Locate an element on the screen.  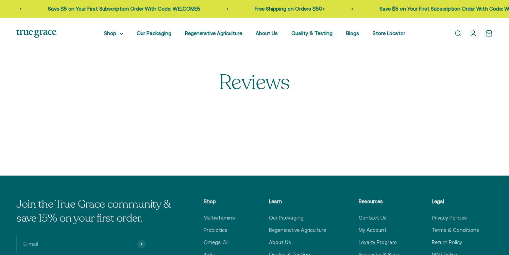
a: Omega Oil is located at coordinates (216, 242).